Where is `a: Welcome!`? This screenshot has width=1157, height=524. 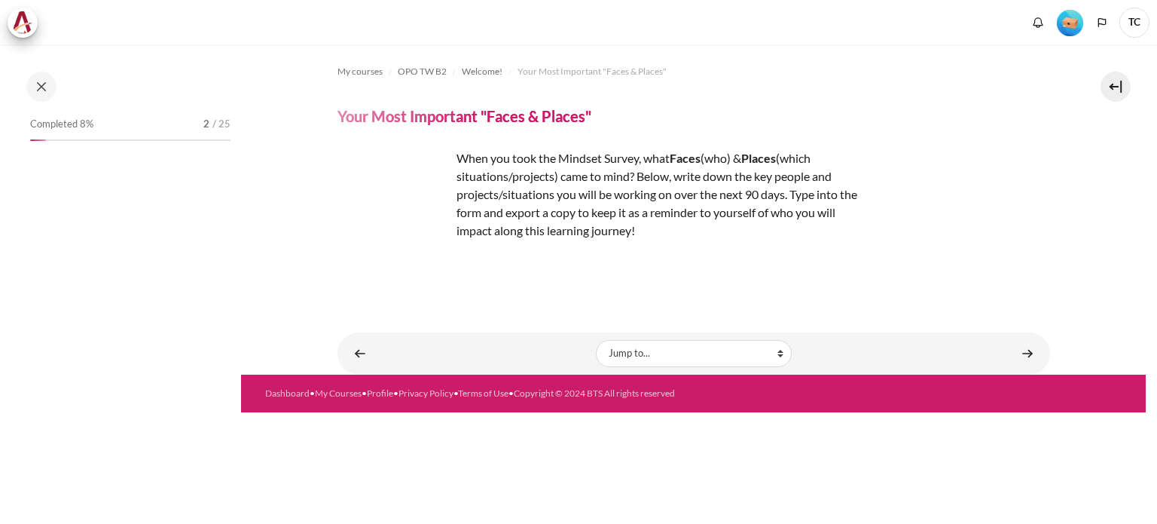 a: Welcome! is located at coordinates (482, 72).